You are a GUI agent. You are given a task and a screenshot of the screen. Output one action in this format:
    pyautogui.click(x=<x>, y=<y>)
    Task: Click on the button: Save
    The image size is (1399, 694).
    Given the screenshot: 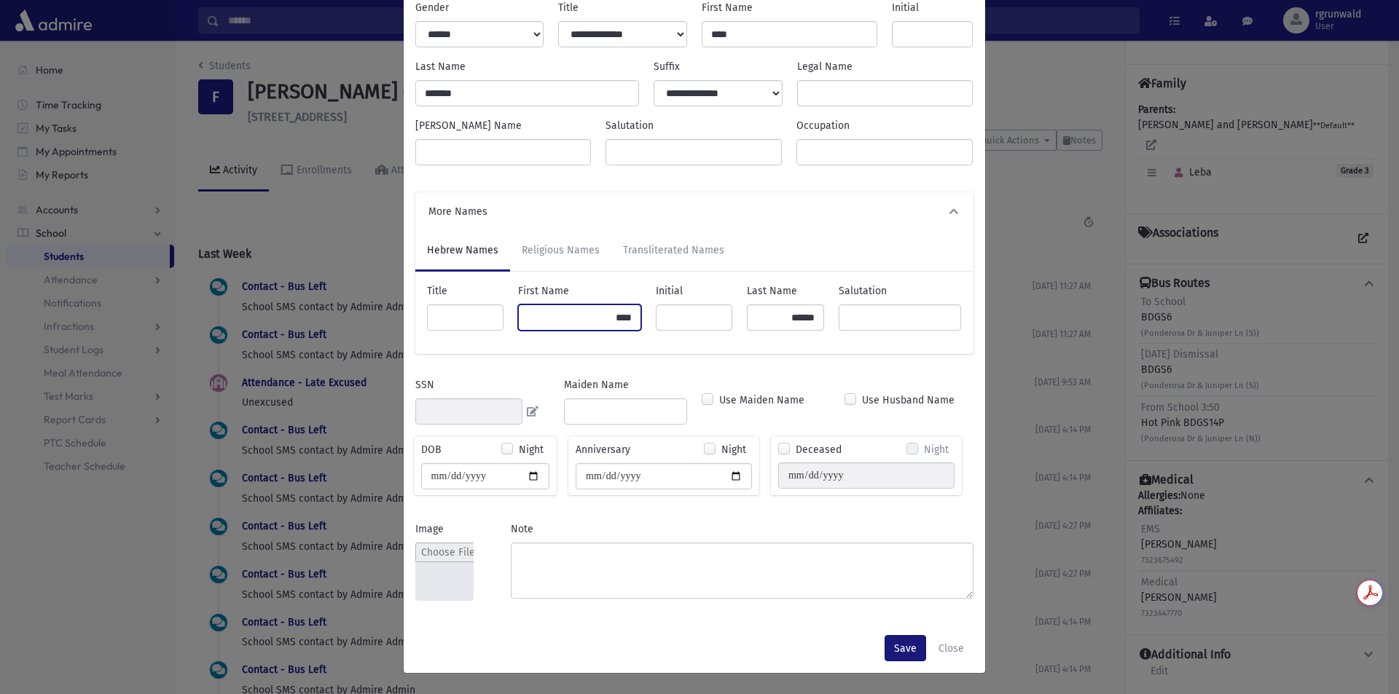 What is the action you would take?
    pyautogui.click(x=905, y=648)
    